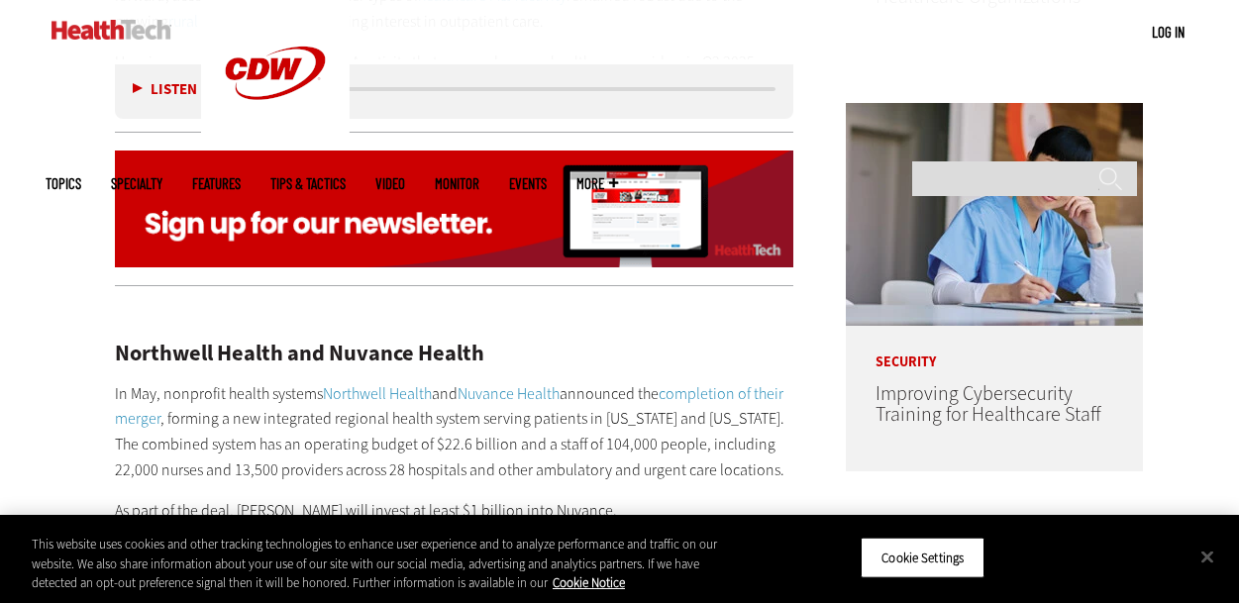 The image size is (1239, 603). I want to click on div: This website uses cookies and other tracking technologies to enhance user experience and to analy..., so click(387, 563).